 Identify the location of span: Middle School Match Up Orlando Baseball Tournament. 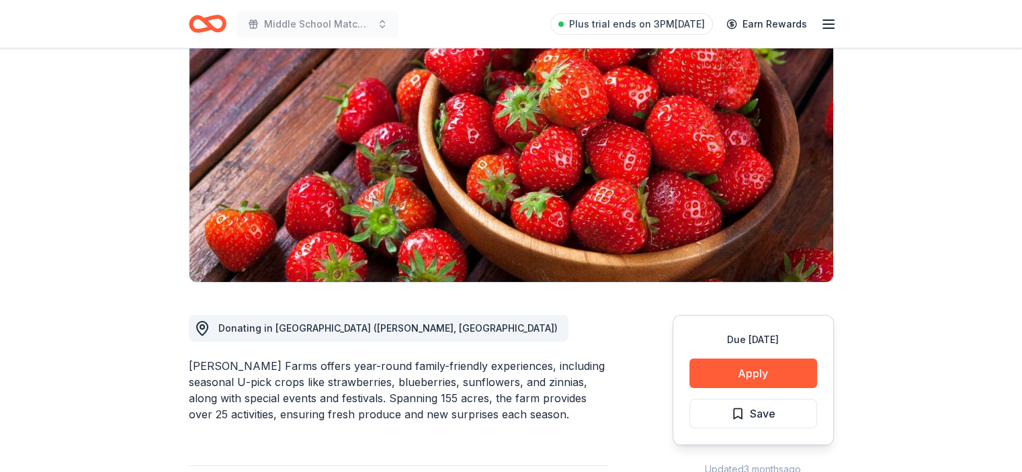
(318, 24).